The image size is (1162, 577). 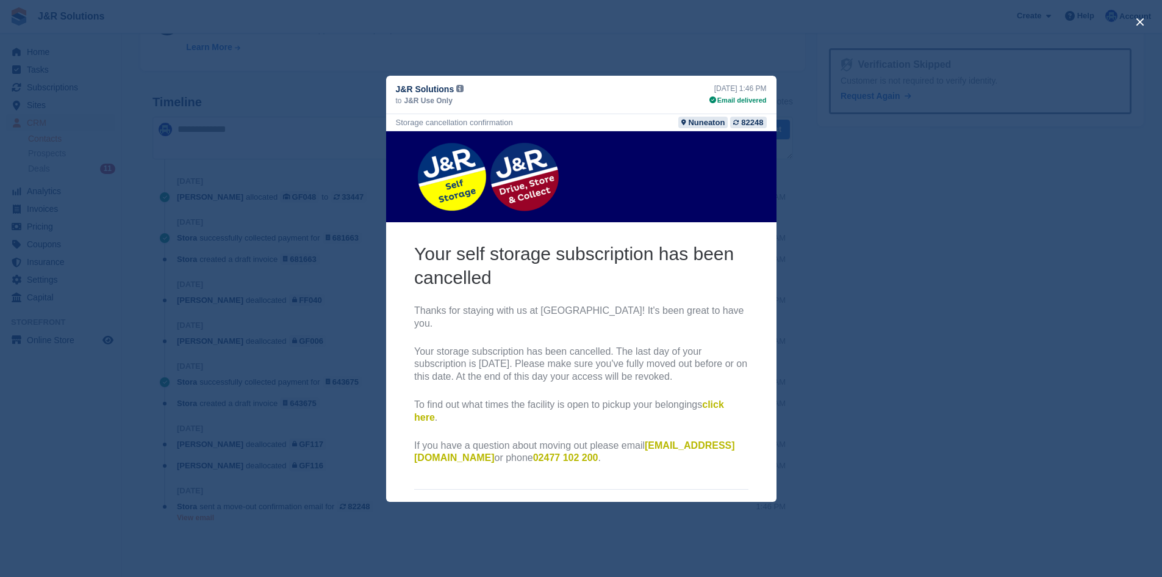 I want to click on div: 82248, so click(x=752, y=122).